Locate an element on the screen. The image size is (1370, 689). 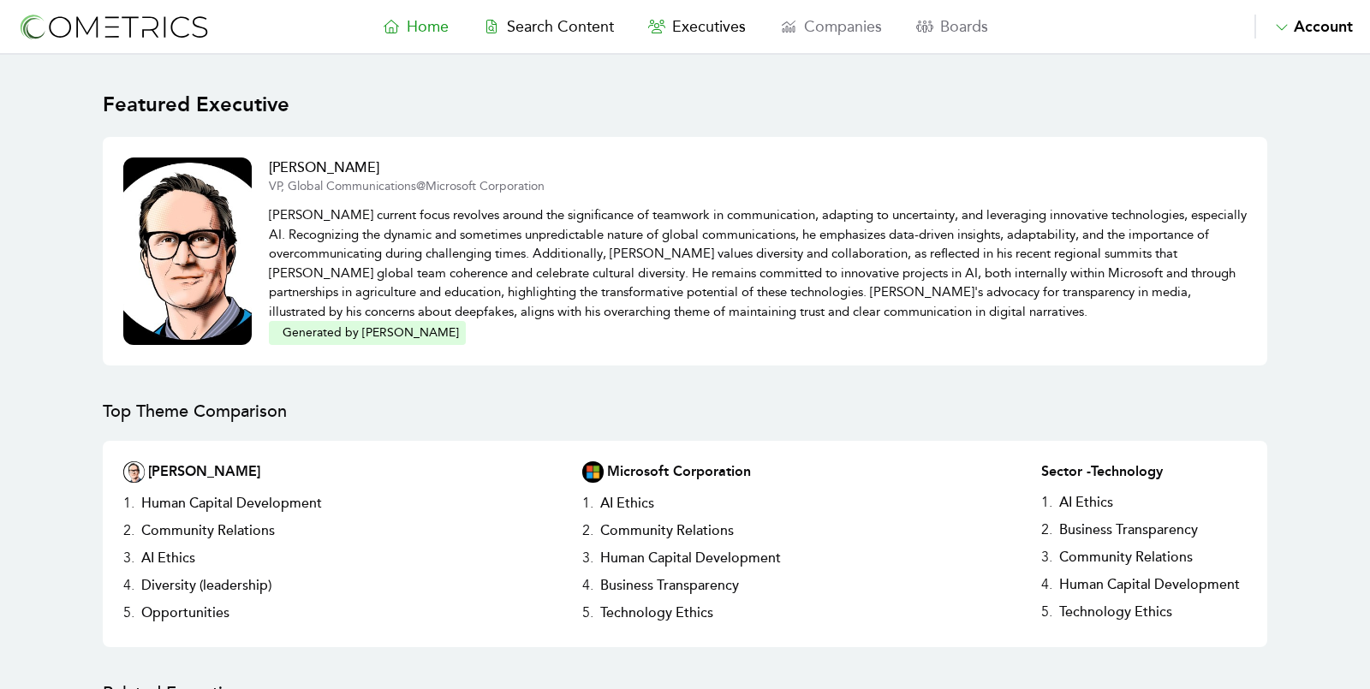
a: Boards is located at coordinates (952, 27).